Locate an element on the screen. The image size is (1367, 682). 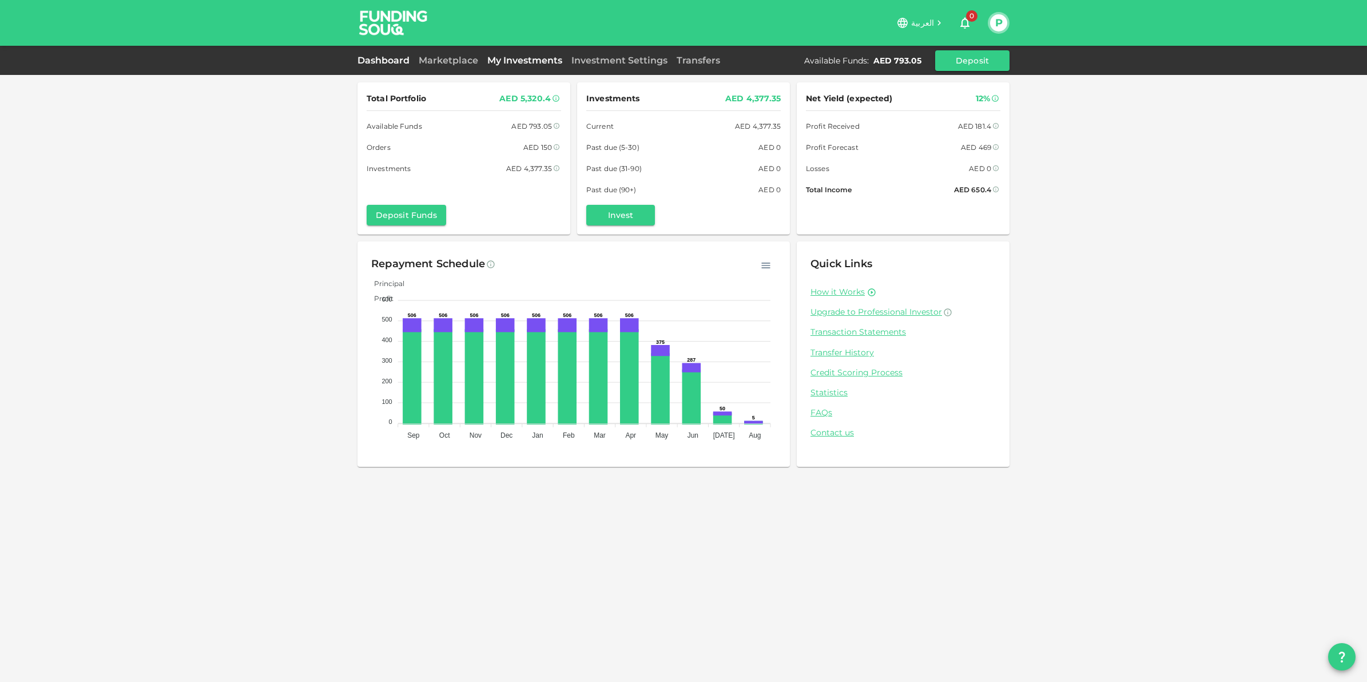
tspan: 600 is located at coordinates (387, 299).